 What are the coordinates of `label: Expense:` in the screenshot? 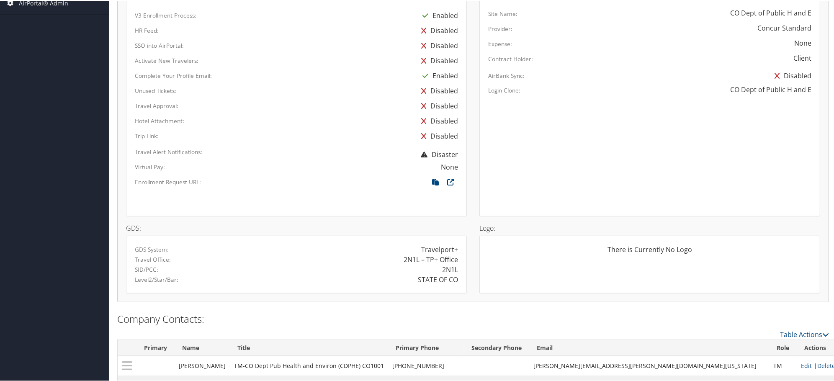 It's located at (500, 43).